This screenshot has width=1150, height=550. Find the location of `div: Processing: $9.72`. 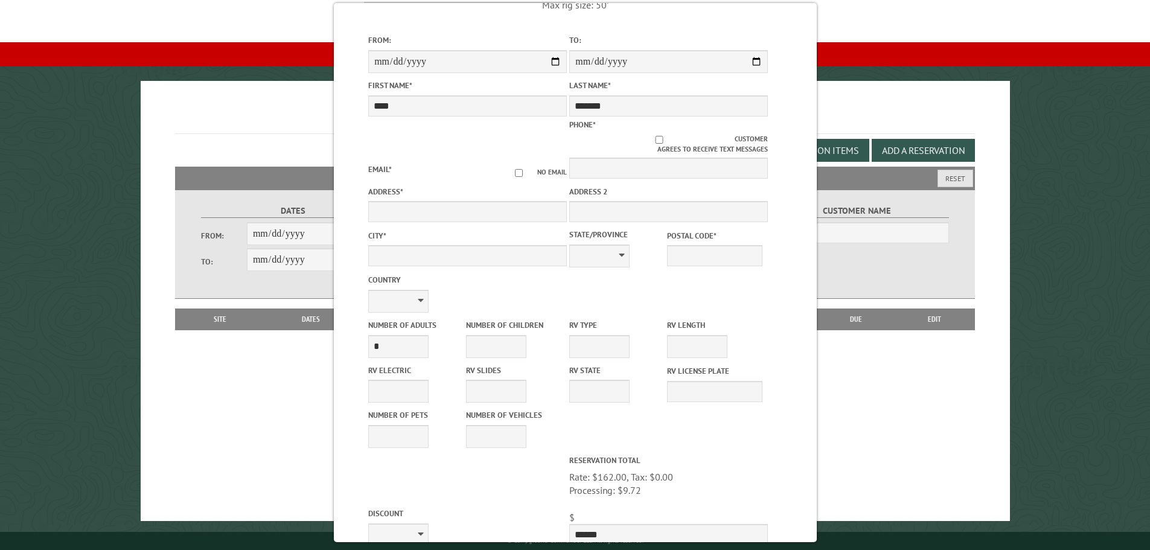

div: Processing: $9.72 is located at coordinates (668, 490).